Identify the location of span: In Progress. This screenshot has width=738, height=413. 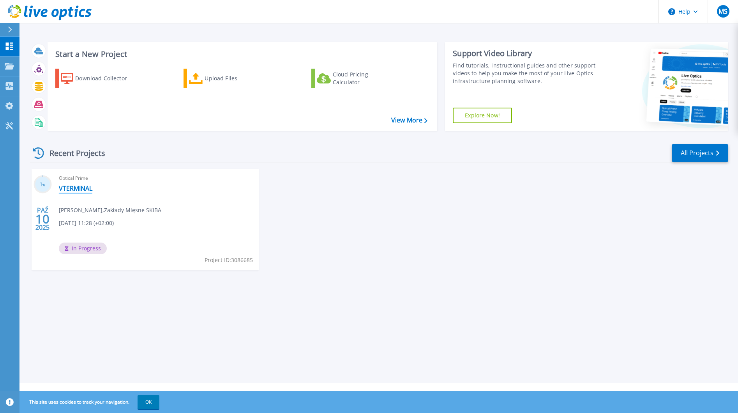
(83, 248).